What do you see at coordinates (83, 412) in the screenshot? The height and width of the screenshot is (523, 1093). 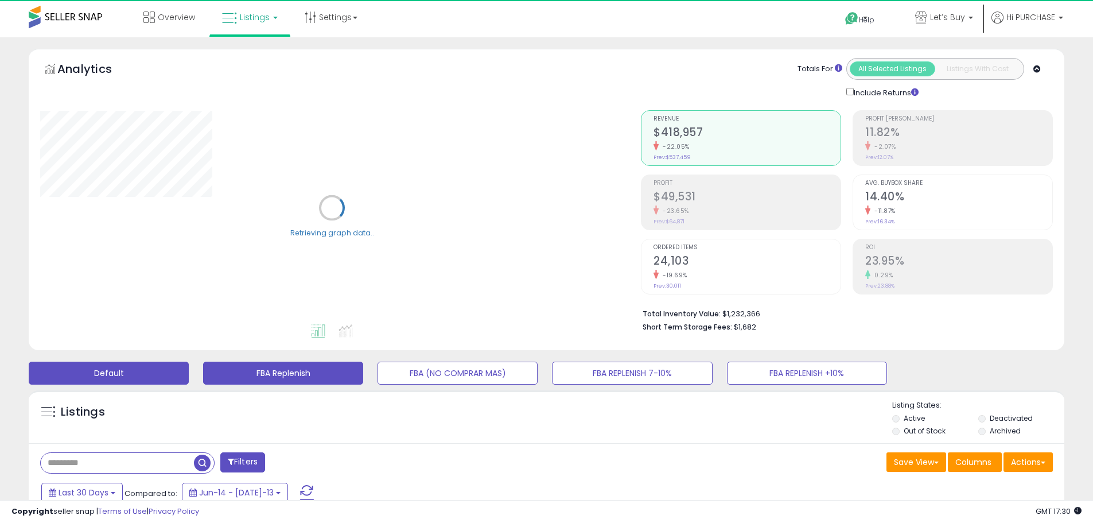 I see `h5: Listings` at bounding box center [83, 412].